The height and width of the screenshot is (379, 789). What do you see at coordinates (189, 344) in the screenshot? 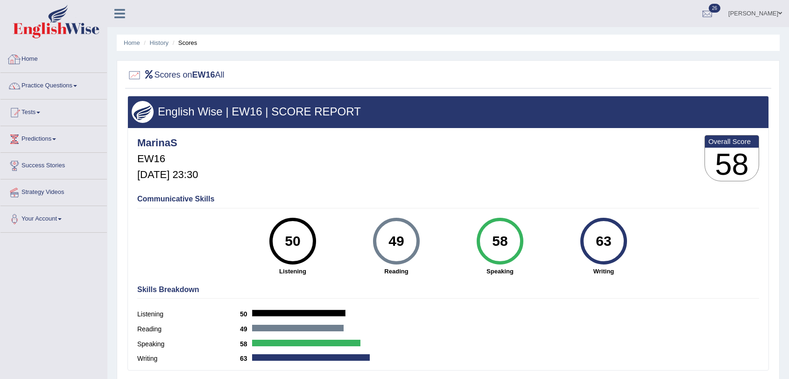
I see `label: Speaking` at bounding box center [189, 344].